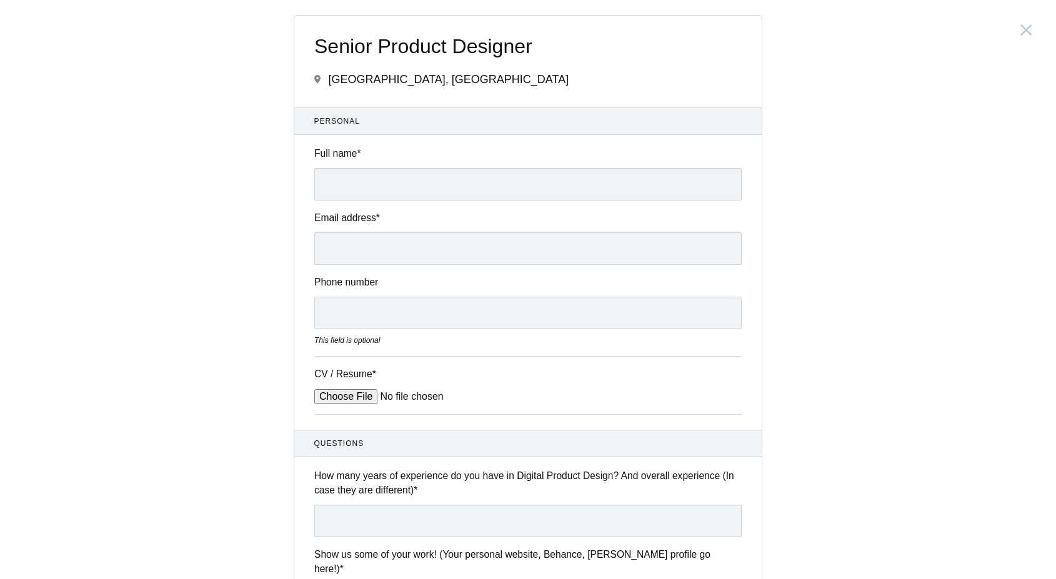 Image resolution: width=1056 pixels, height=579 pixels. What do you see at coordinates (528, 46) in the screenshot?
I see `span: Senior Product Designer` at bounding box center [528, 46].